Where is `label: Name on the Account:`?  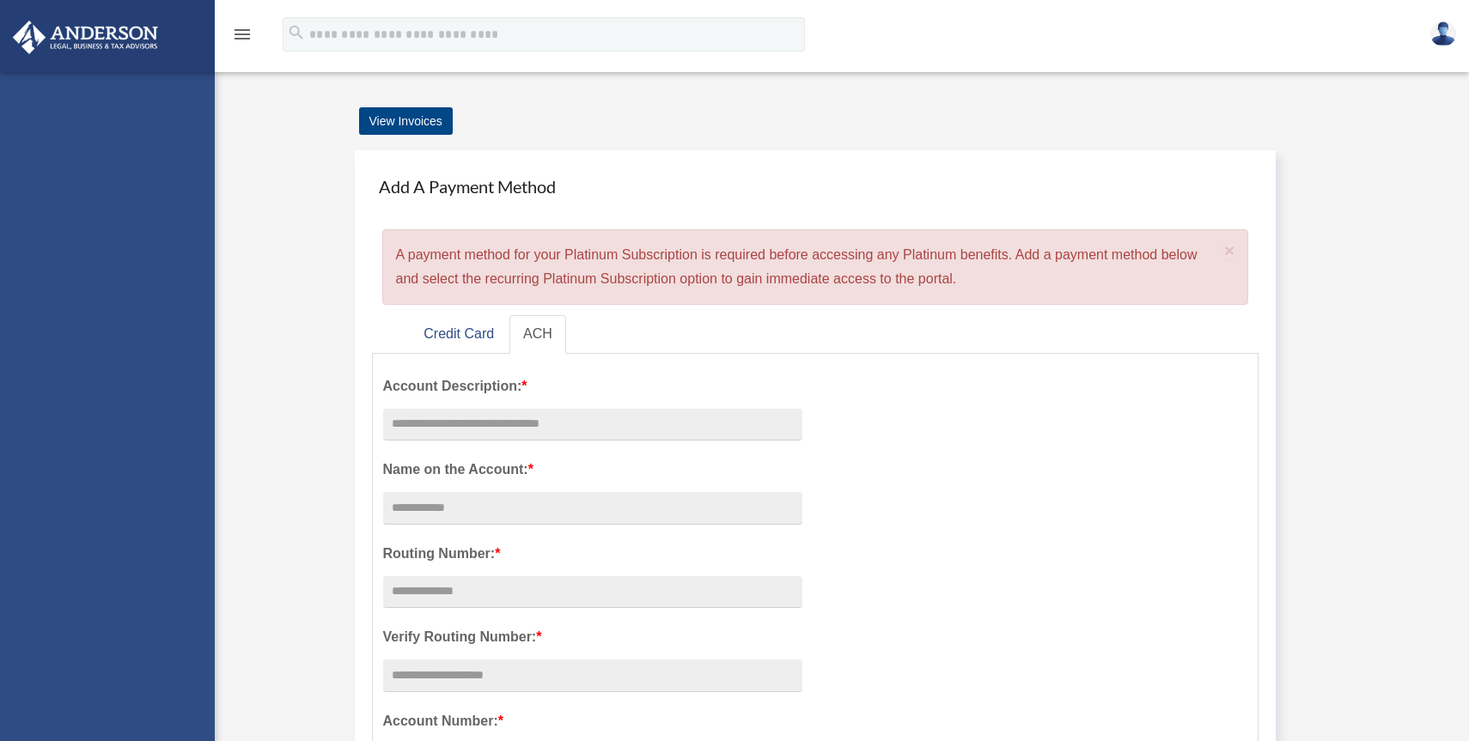 label: Name on the Account: is located at coordinates (593, 470).